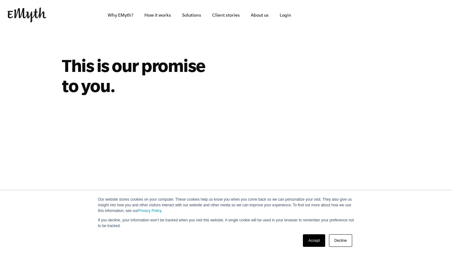  What do you see at coordinates (314, 241) in the screenshot?
I see `a: Accept` at bounding box center [314, 241].